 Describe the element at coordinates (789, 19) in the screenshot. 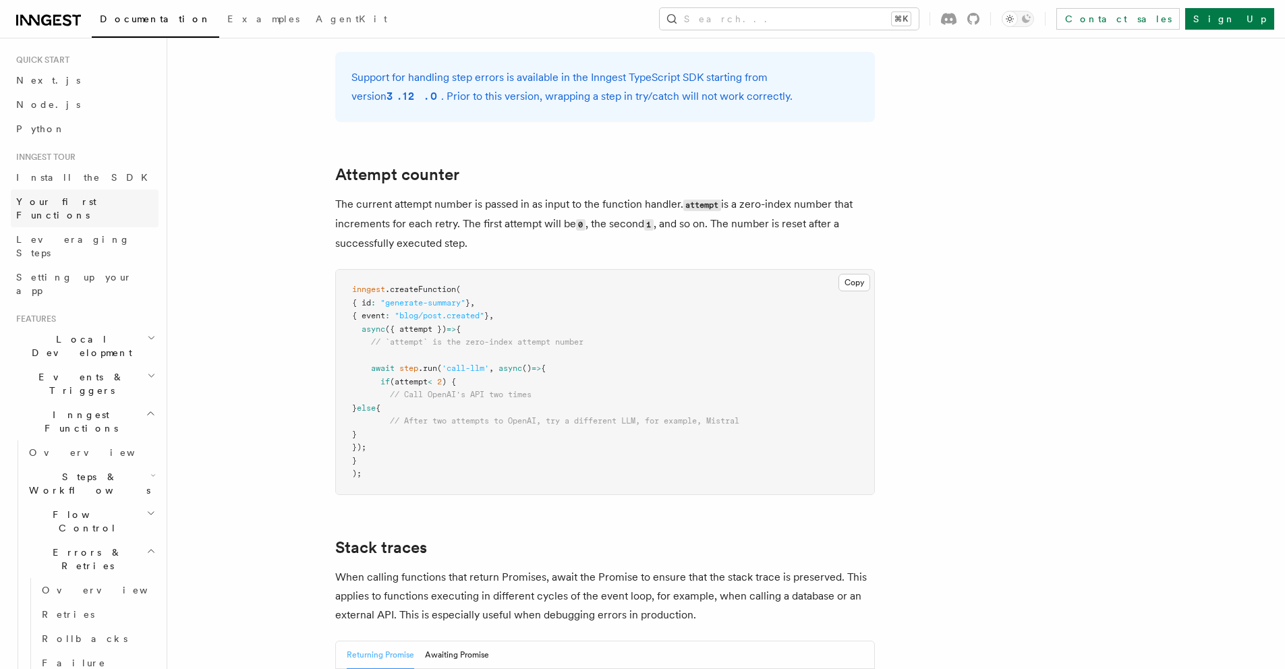

I see `button: Search...⌘K` at that location.